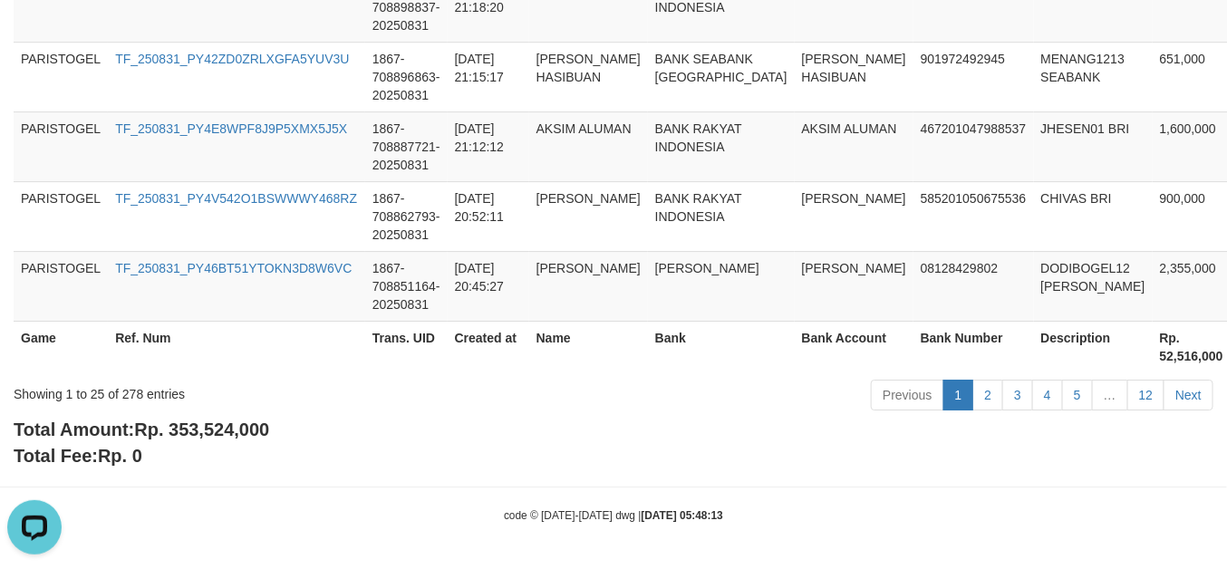 The width and height of the screenshot is (1227, 569). Describe the element at coordinates (201, 430) in the screenshot. I see `span: Rp. 353,524,000` at that location.